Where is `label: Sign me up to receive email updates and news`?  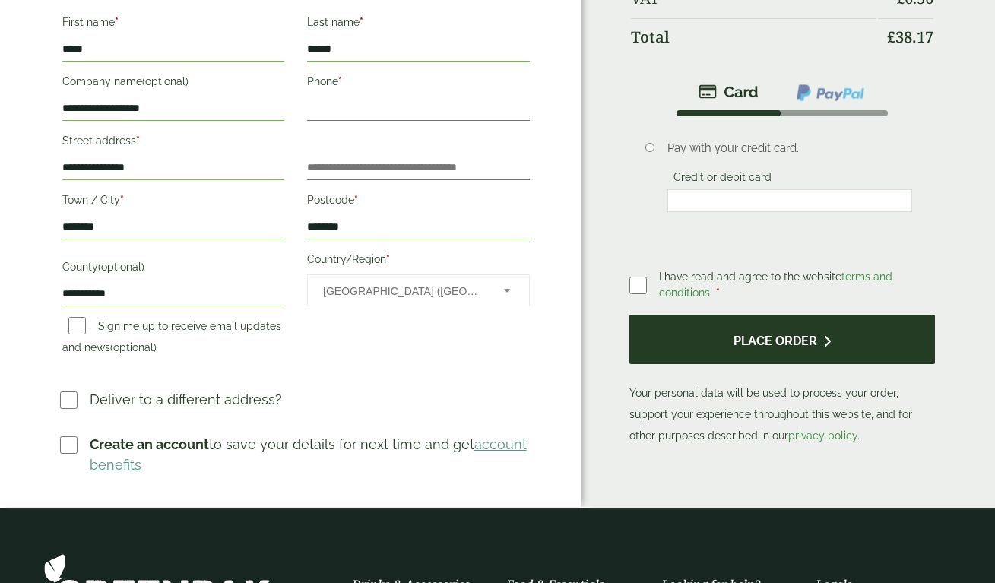
label: Sign me up to receive email updates and news is located at coordinates (172, 339).